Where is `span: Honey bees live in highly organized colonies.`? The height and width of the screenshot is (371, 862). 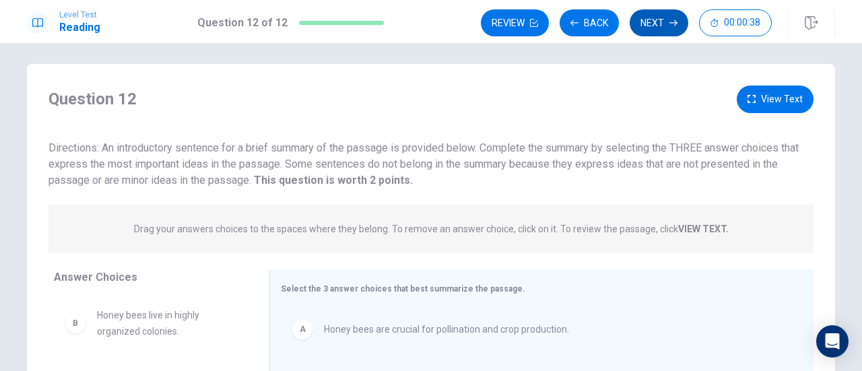 span: Honey bees live in highly organized colonies. is located at coordinates (167, 323).